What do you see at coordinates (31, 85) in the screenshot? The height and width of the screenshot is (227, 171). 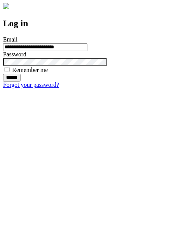 I see `a: Forgot your password?` at bounding box center [31, 85].